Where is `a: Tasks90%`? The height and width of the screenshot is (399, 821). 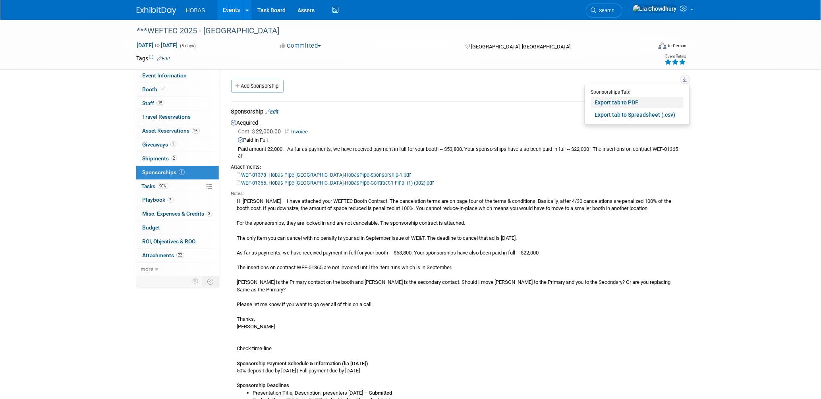 a: Tasks90% is located at coordinates (177, 187).